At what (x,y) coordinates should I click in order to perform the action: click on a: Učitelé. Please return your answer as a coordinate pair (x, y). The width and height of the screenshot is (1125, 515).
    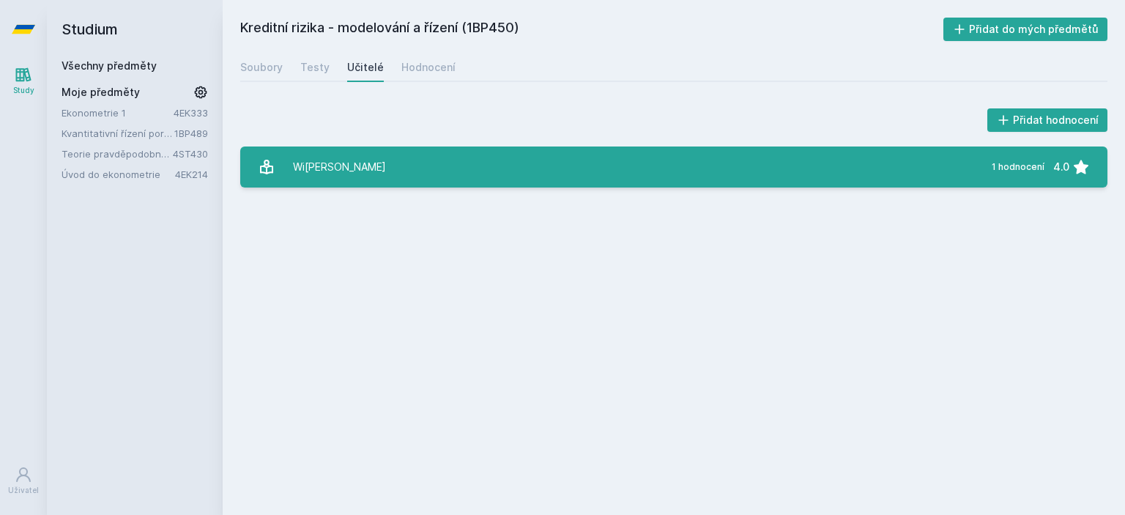
    Looking at the image, I should click on (366, 67).